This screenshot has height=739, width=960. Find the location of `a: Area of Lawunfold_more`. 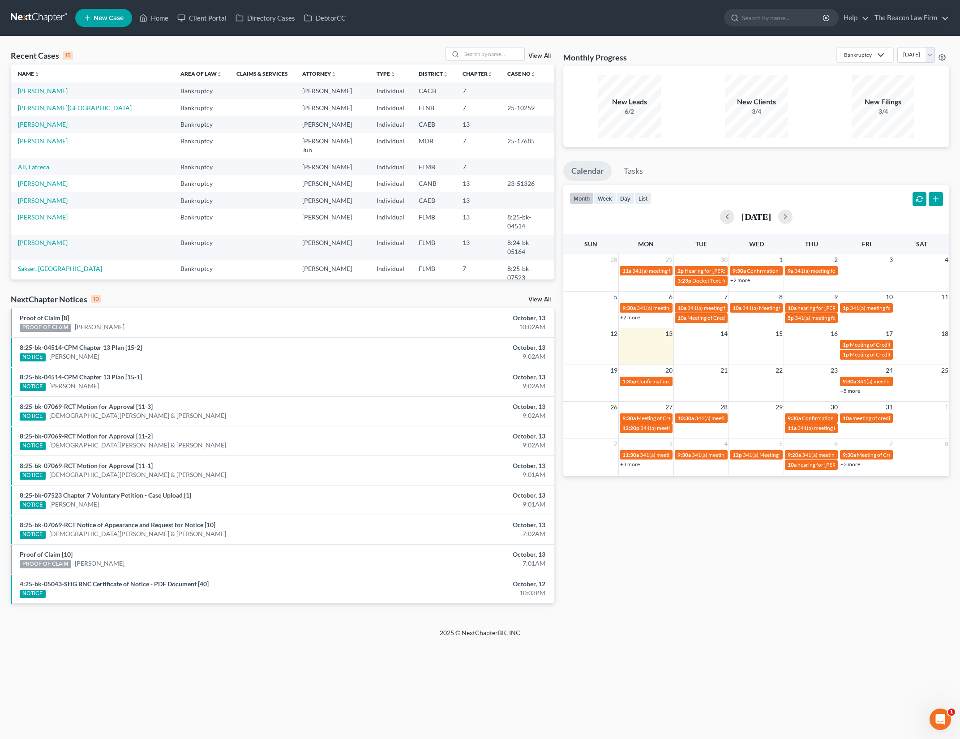

a: Area of Lawunfold_more is located at coordinates (201, 73).